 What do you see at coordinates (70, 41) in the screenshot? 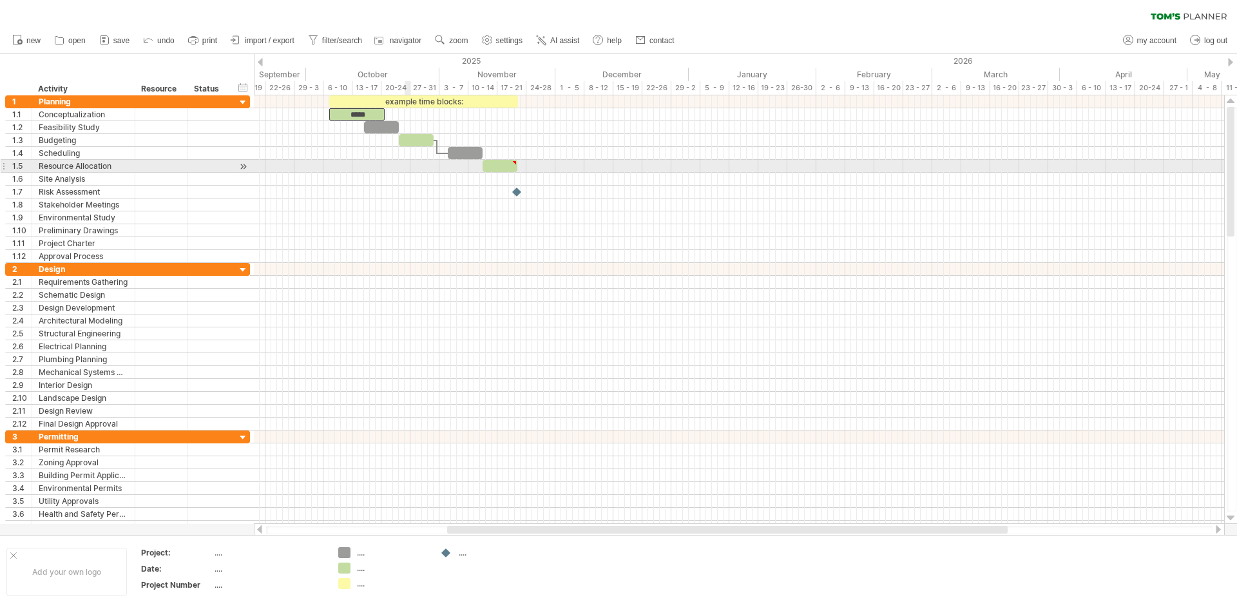
I see `a: open` at bounding box center [70, 41].